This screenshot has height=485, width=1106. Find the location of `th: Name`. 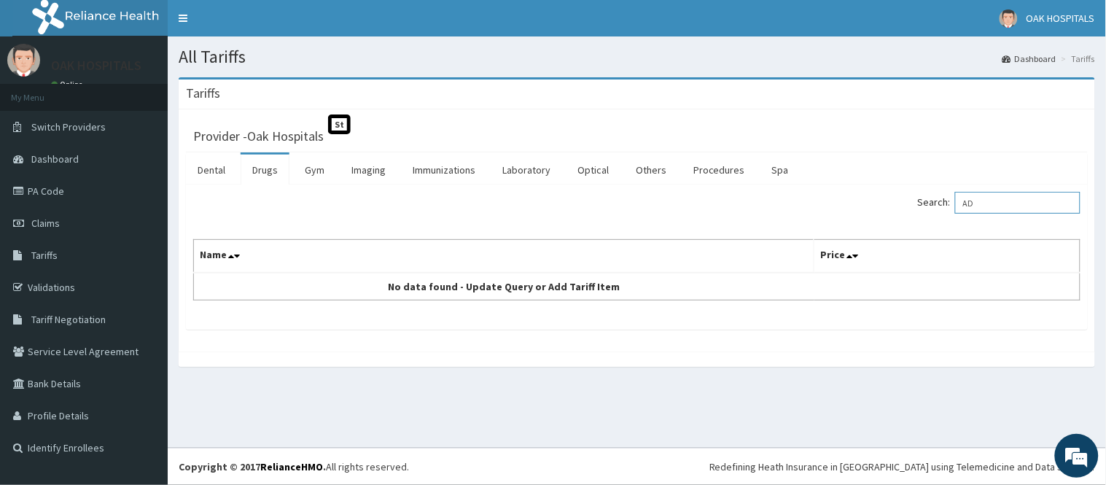

th: Name is located at coordinates (504, 257).